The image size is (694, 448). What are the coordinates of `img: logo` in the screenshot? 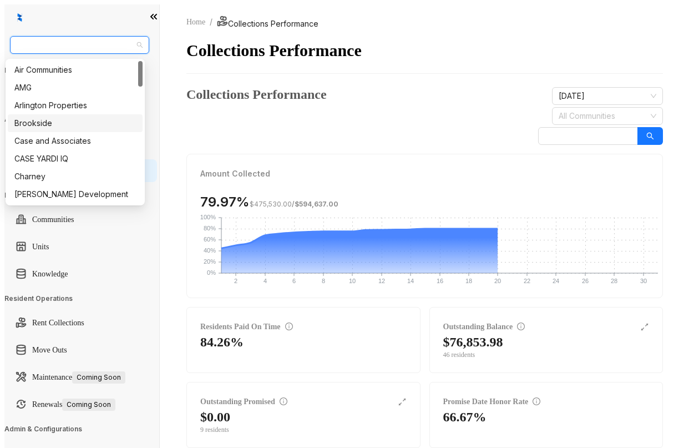 It's located at (19, 17).